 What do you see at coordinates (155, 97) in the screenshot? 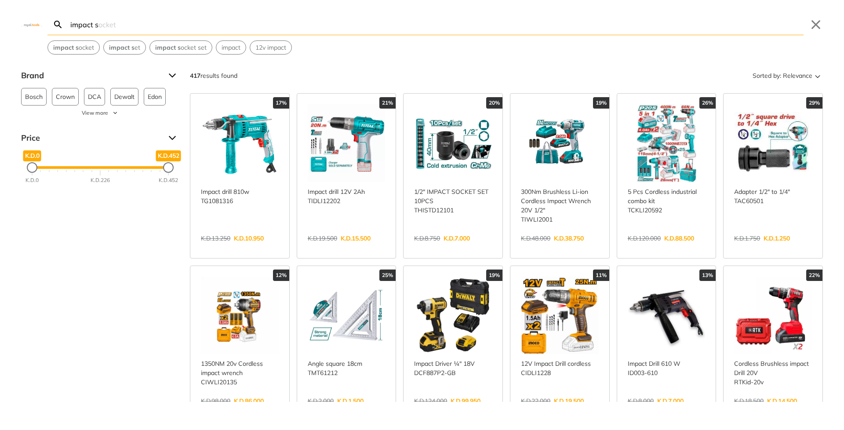
I see `button: Edon` at bounding box center [155, 97].